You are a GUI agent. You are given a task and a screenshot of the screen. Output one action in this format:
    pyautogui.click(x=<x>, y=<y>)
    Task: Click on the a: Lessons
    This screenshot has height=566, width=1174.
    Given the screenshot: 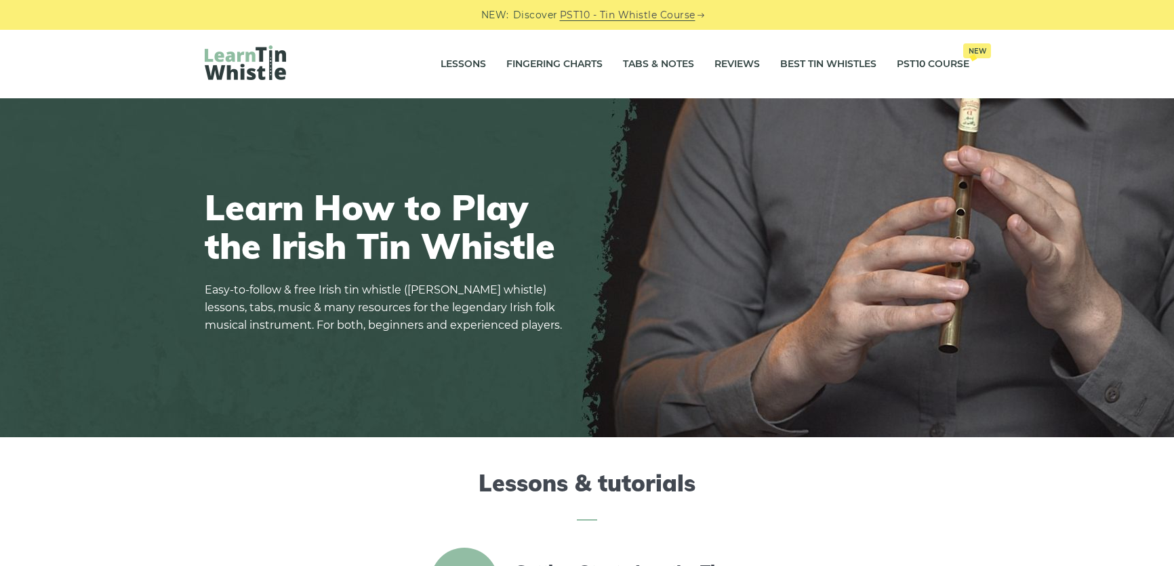 What is the action you would take?
    pyautogui.click(x=463, y=64)
    